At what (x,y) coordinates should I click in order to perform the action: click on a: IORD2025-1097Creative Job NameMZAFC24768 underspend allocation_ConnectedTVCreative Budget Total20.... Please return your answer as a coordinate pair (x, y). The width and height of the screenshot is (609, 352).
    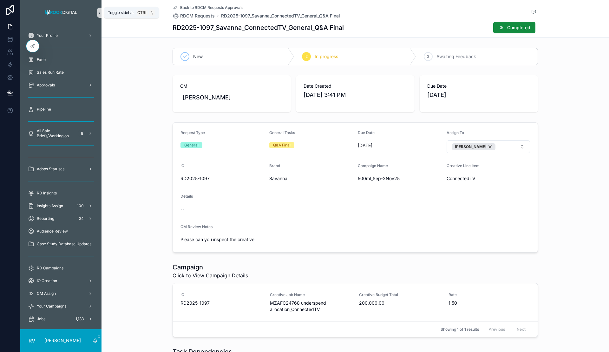
    Looking at the image, I should click on (356, 302).